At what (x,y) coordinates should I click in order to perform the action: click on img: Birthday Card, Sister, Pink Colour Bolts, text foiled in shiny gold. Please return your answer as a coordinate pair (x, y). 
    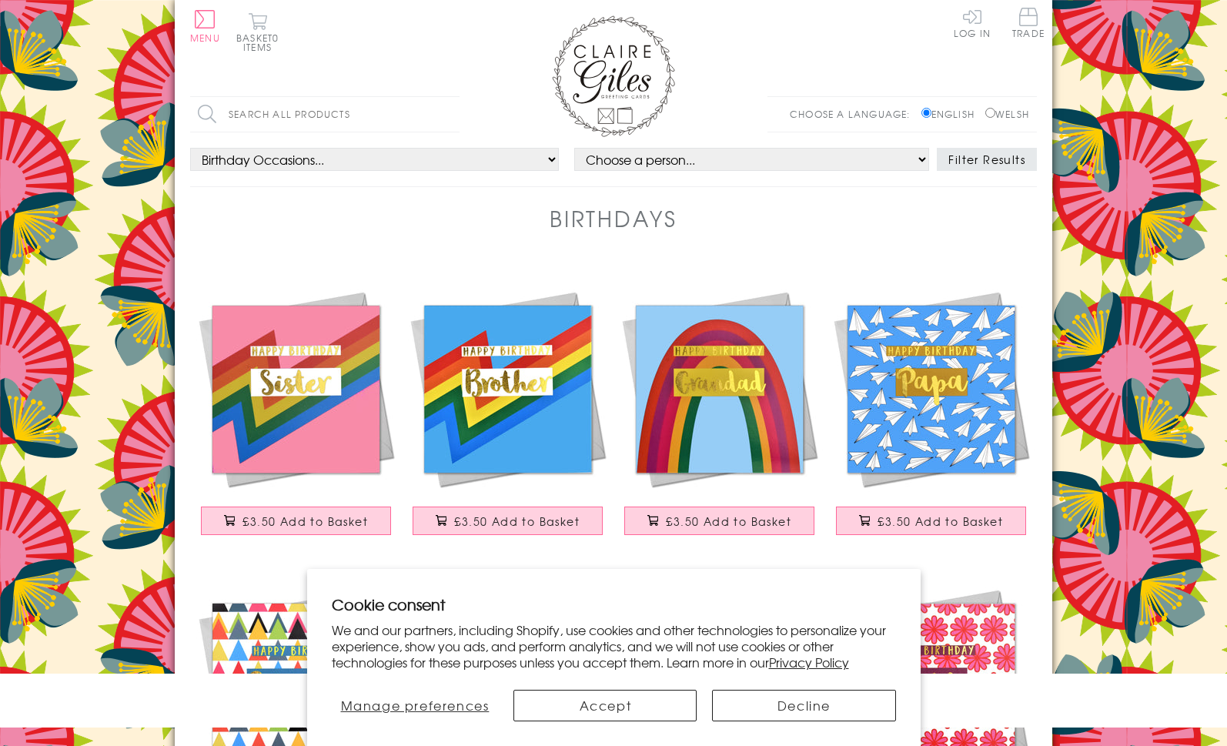
    Looking at the image, I should click on (296, 389).